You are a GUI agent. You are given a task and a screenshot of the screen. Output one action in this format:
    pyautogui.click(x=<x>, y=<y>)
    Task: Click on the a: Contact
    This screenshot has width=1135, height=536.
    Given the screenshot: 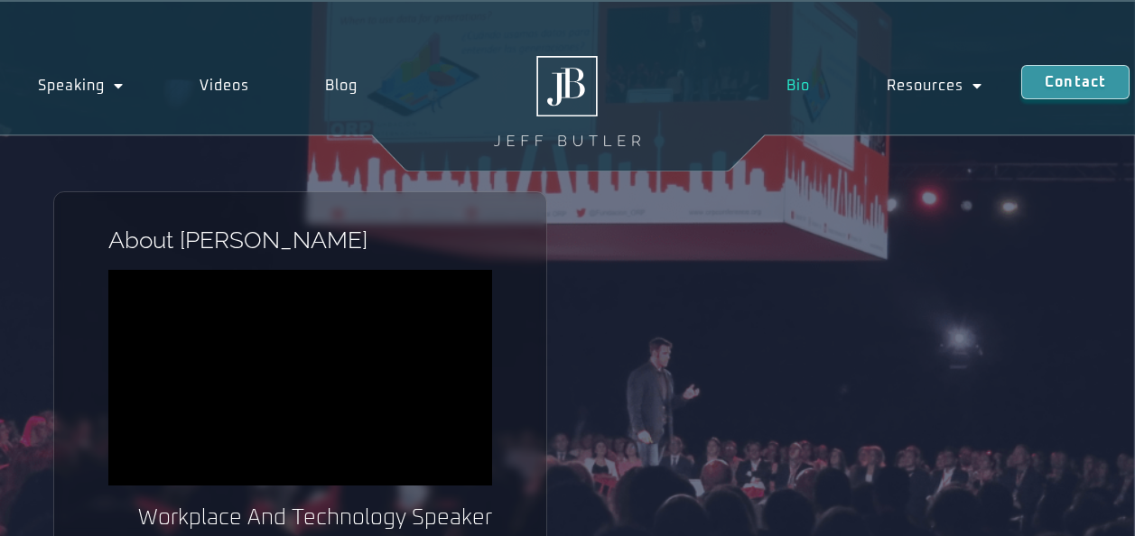 What is the action you would take?
    pyautogui.click(x=1075, y=82)
    